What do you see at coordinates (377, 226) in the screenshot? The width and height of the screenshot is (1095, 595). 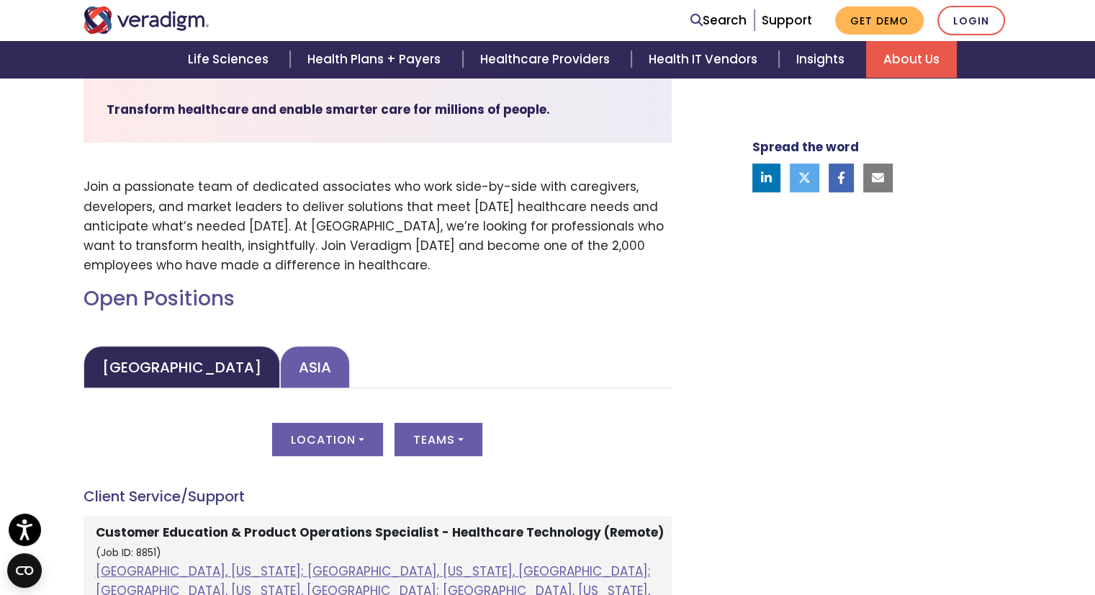 I see `p: Join a passionate team of dedicated associates who work side-by-side with caregivers, developers,...` at bounding box center [377, 226].